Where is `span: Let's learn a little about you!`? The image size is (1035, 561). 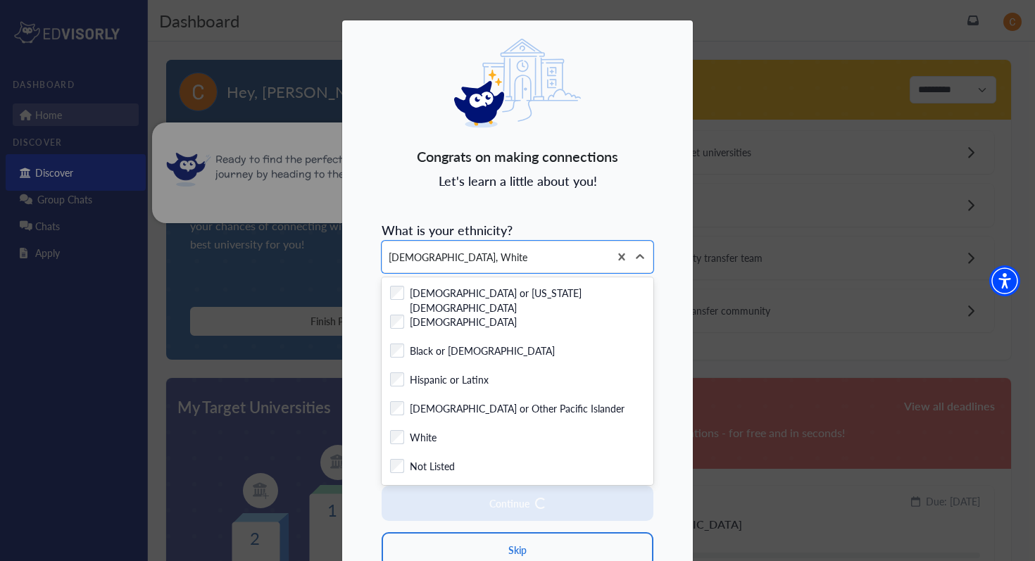 span: Let's learn a little about you! is located at coordinates (517, 181).